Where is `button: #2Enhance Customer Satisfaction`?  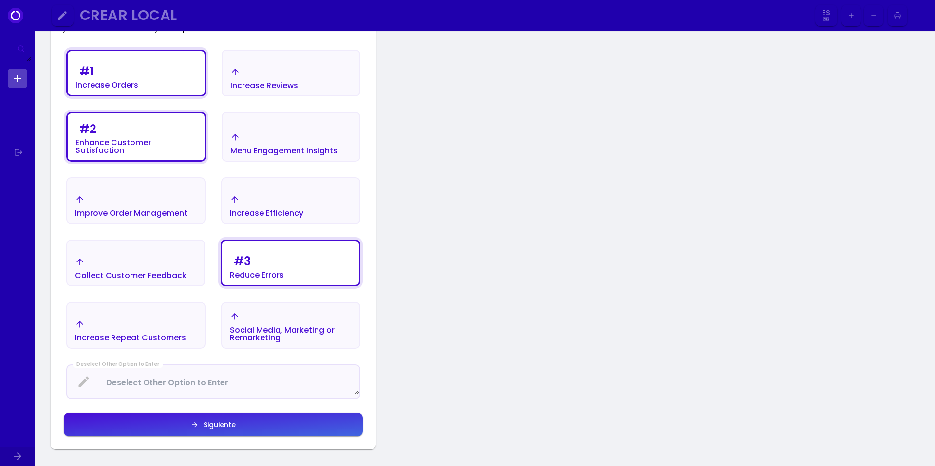 button: #2Enhance Customer Satisfaction is located at coordinates (136, 137).